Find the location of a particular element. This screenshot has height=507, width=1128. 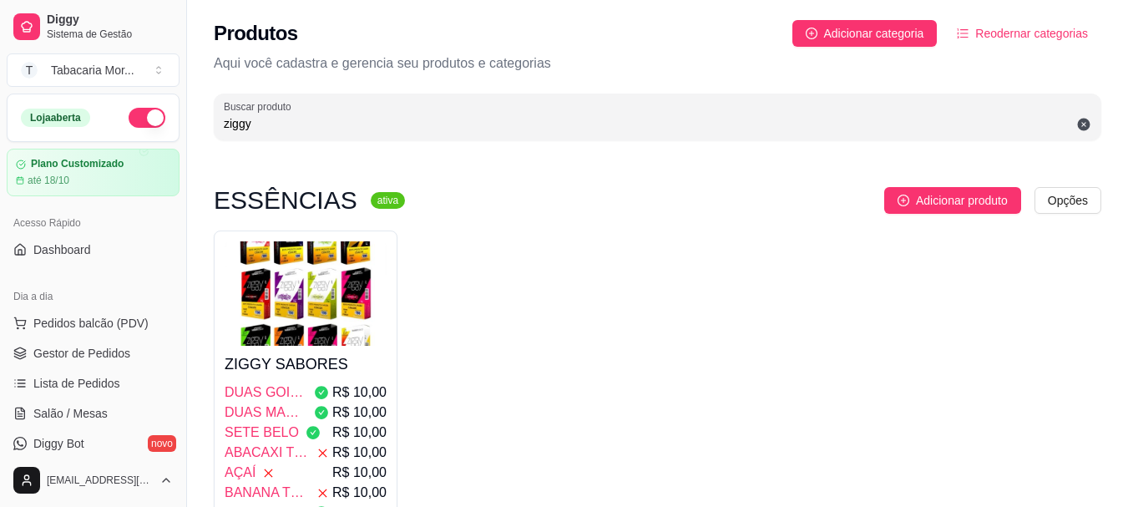

article: Plano Customizado is located at coordinates (77, 164).